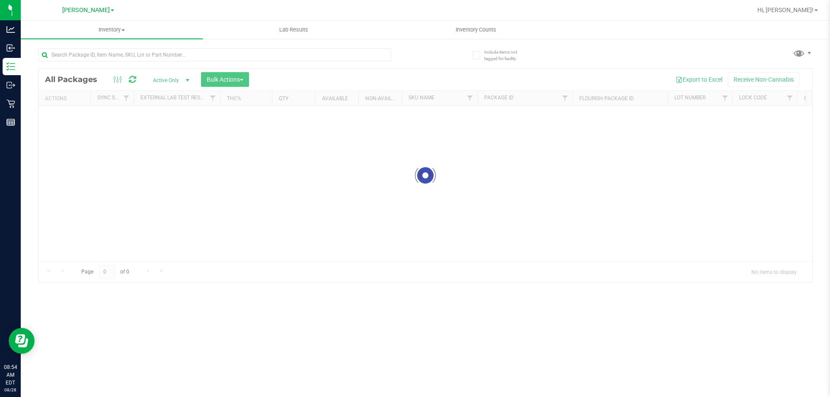  What do you see at coordinates (10, 390) in the screenshot?
I see `p: 08/28` at bounding box center [10, 390].